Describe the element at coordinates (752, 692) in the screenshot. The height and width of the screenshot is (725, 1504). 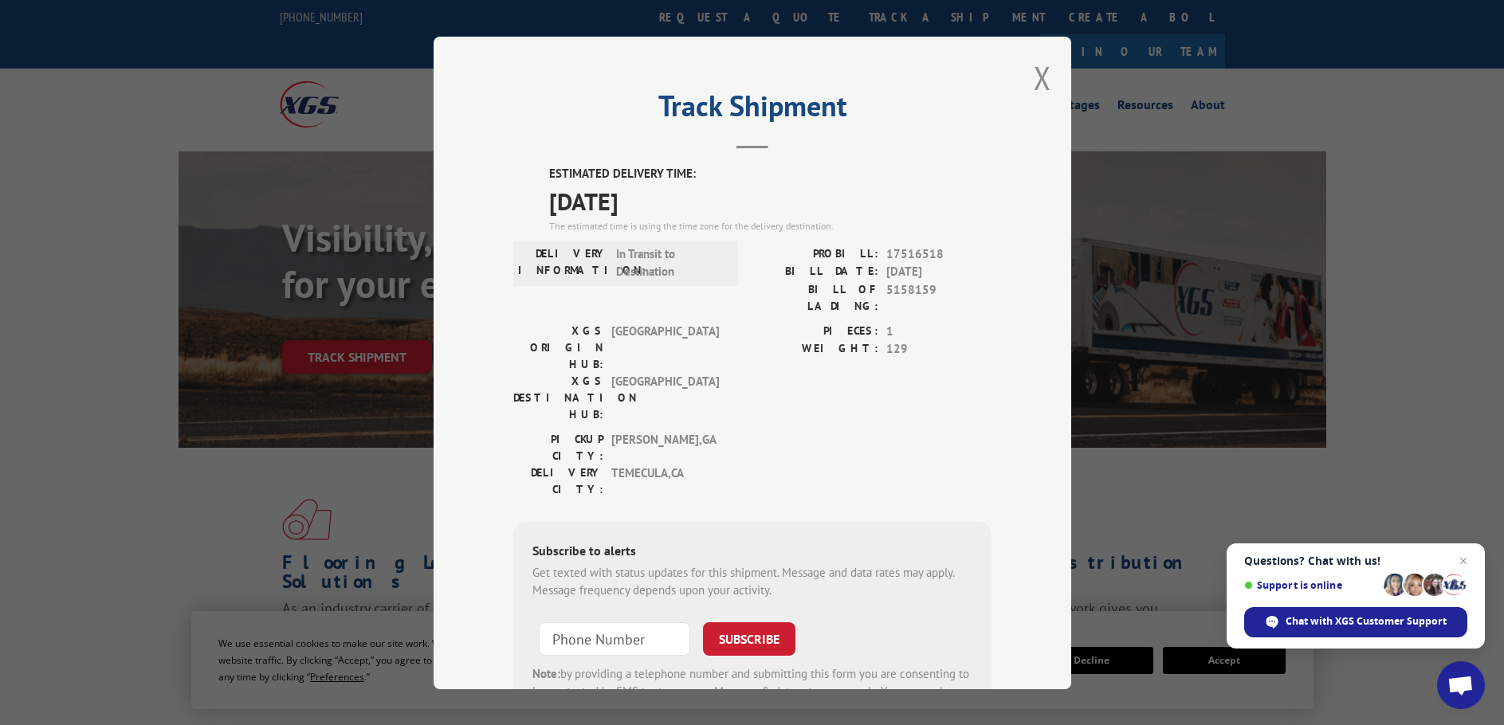
I see `div: by providing a telephone number and submitting this form you are consenting to be contacted by SM...` at that location.